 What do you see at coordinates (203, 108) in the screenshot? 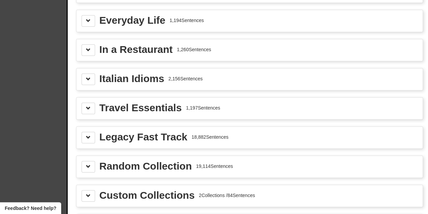
I see `div: 1,197 Sentences` at bounding box center [203, 108].